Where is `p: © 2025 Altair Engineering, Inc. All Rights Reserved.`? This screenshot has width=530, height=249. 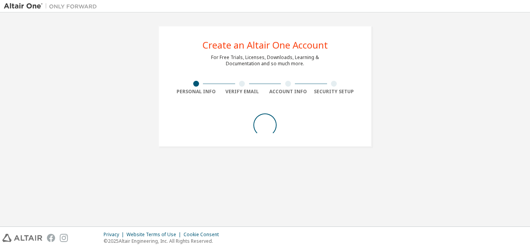
p: © 2025 Altair Engineering, Inc. All Rights Reserved. is located at coordinates (163, 241).